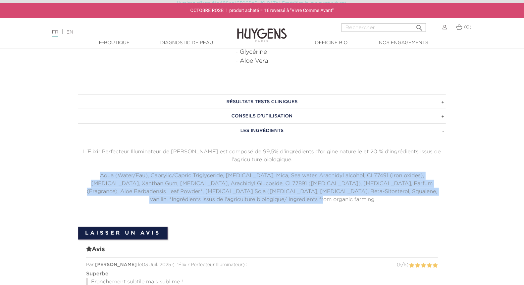 This screenshot has height=285, width=524. Describe the element at coordinates (262, 102) in the screenshot. I see `a: RÉSULTATS TESTS CLINIQUES` at that location.